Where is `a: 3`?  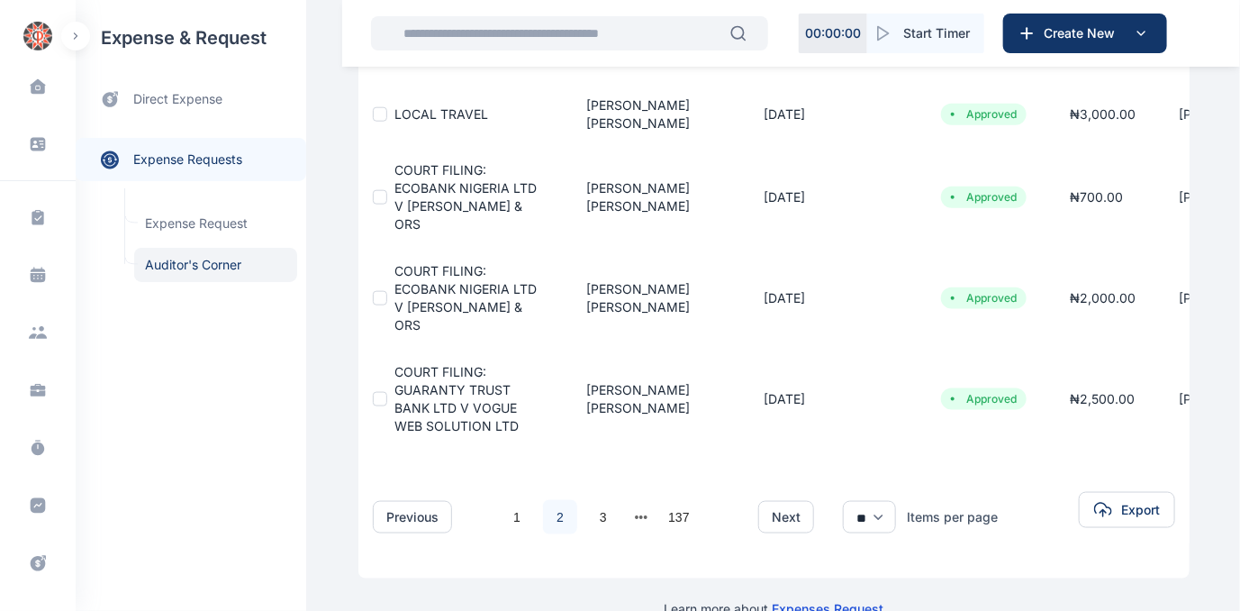
a: 3 is located at coordinates (604, 517).